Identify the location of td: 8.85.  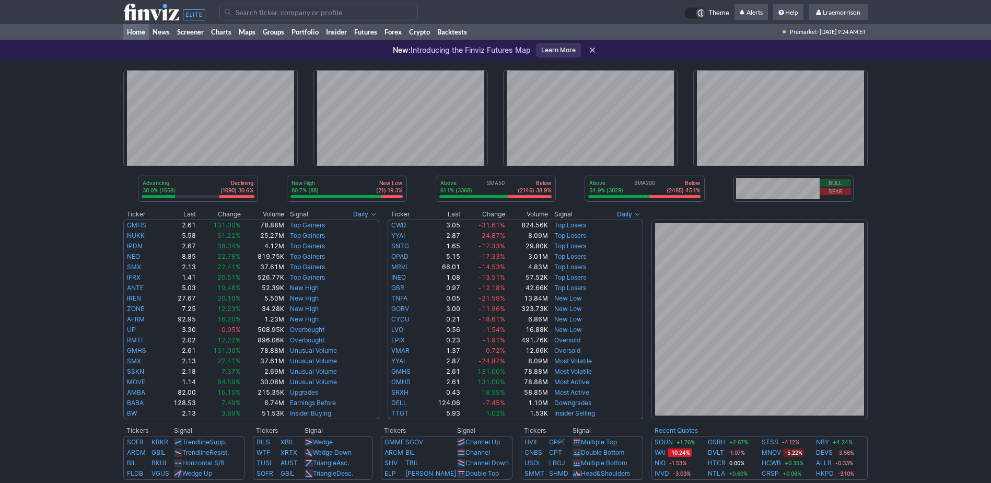
(178, 256).